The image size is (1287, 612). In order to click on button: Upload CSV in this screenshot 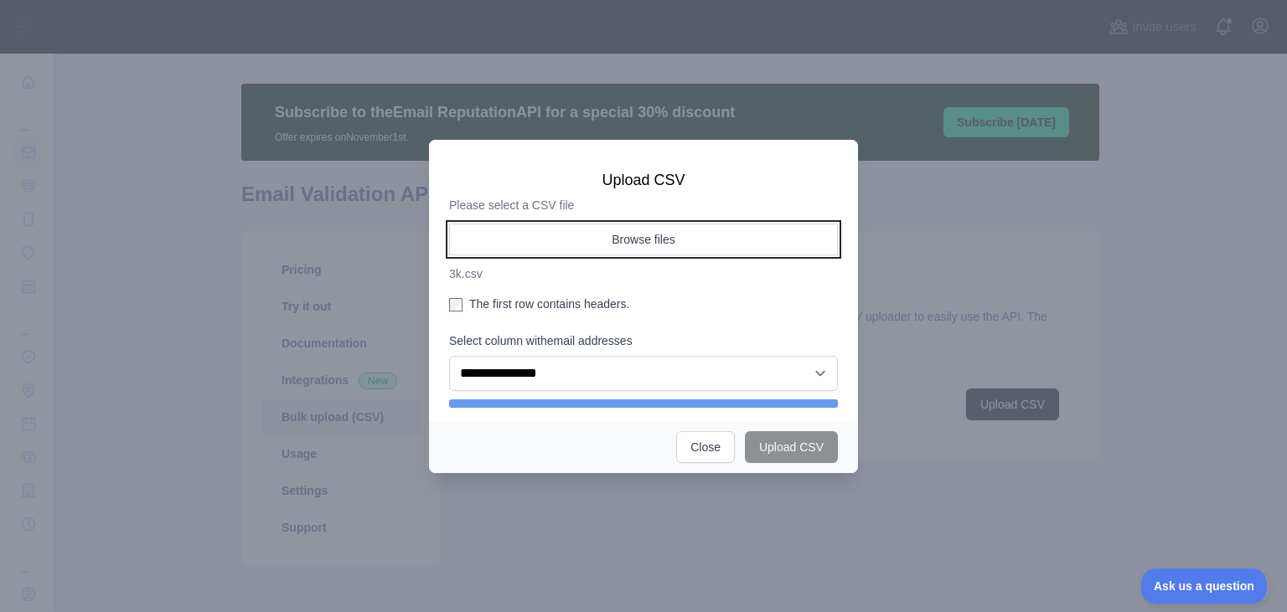, I will do `click(791, 447)`.